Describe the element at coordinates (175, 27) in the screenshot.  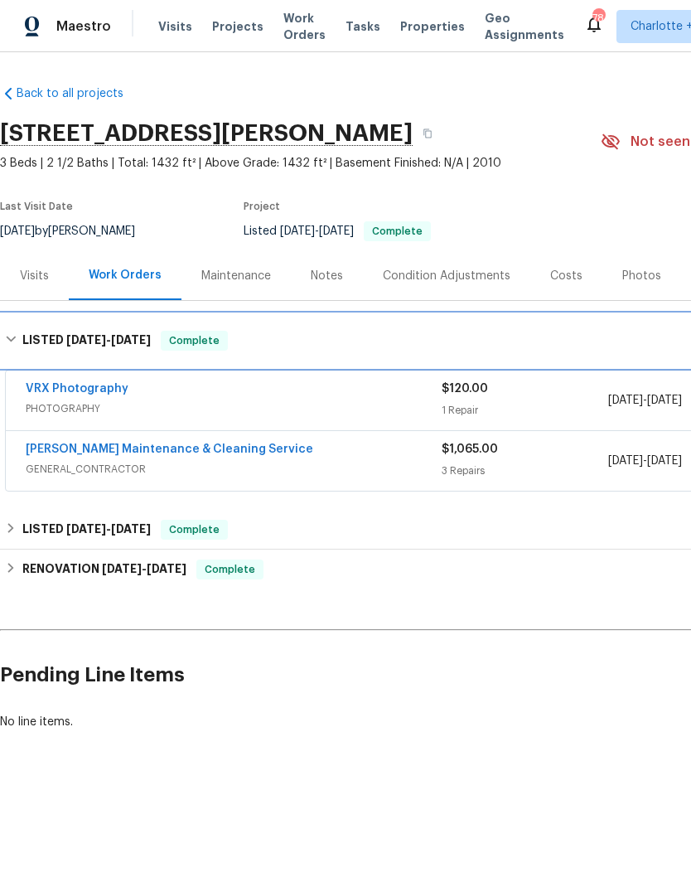
I see `span: Visits` at that location.